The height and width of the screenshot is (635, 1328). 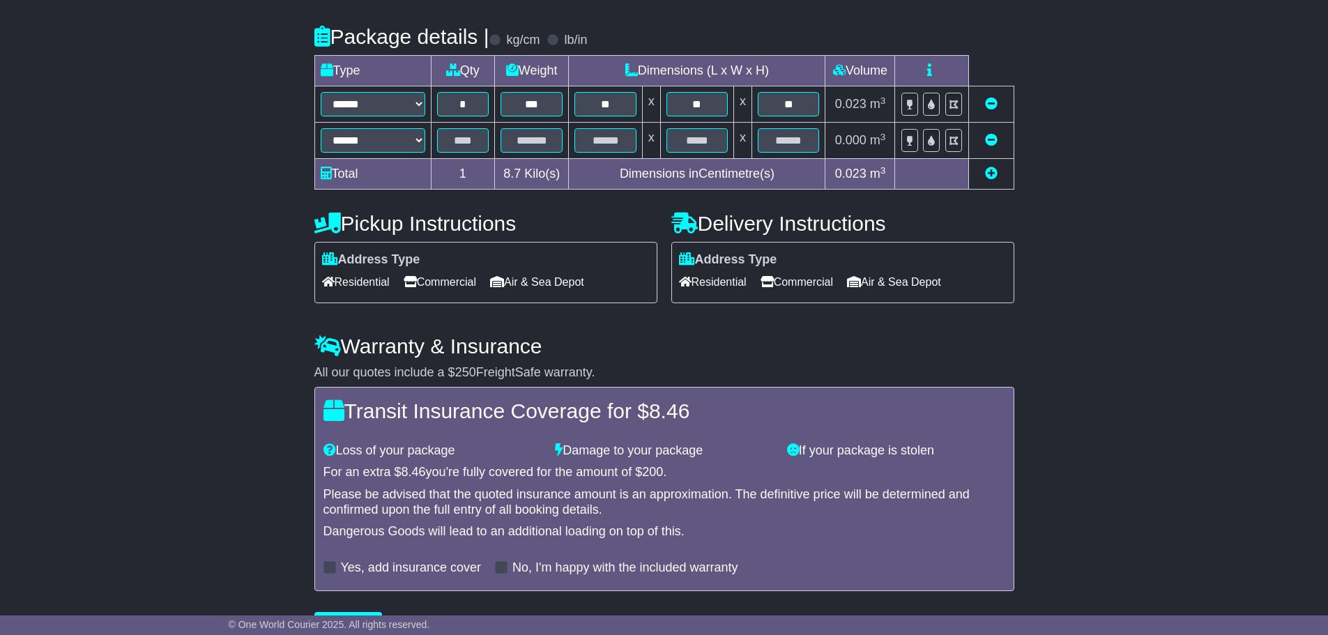 I want to click on h4: Package details |, so click(x=402, y=36).